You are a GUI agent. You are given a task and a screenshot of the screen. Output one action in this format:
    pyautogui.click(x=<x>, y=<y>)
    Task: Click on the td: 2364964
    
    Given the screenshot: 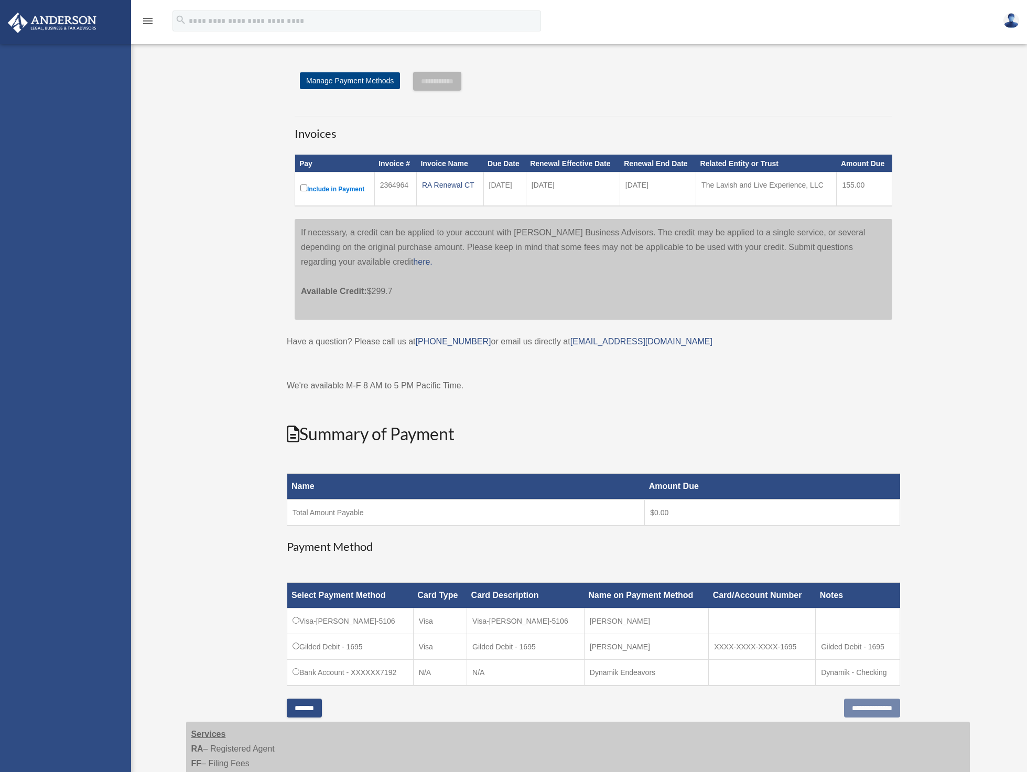 What is the action you would take?
    pyautogui.click(x=395, y=189)
    